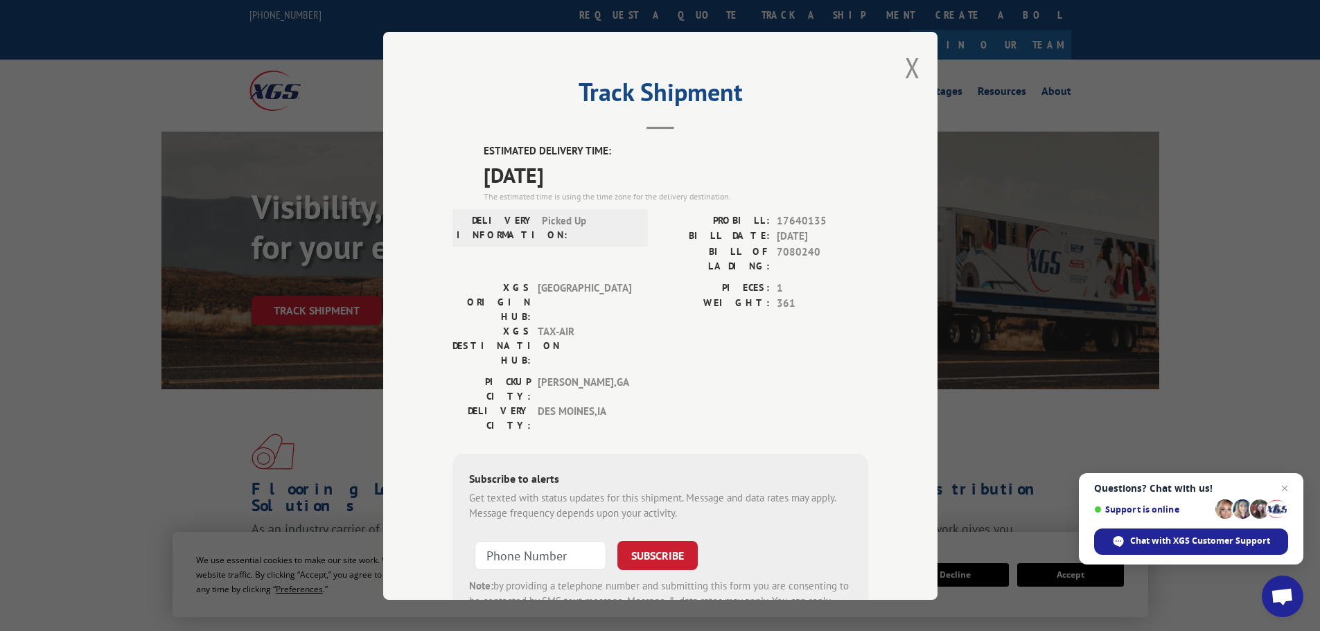  Describe the element at coordinates (715, 304) in the screenshot. I see `label: WEIGHT:` at that location.